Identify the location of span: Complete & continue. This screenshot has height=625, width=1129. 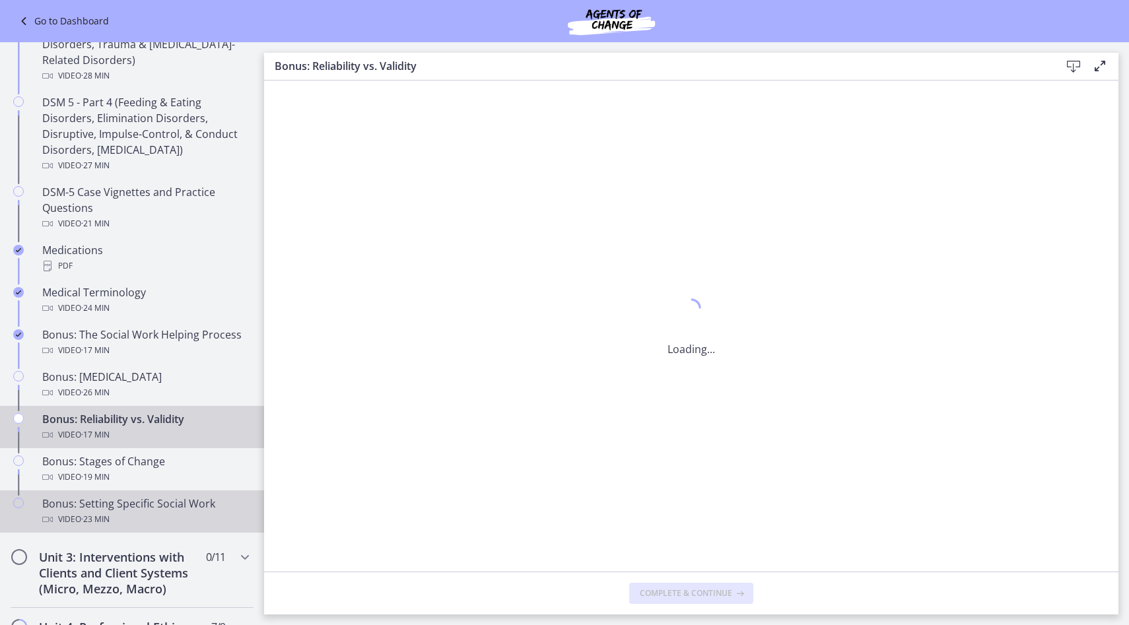
(686, 594).